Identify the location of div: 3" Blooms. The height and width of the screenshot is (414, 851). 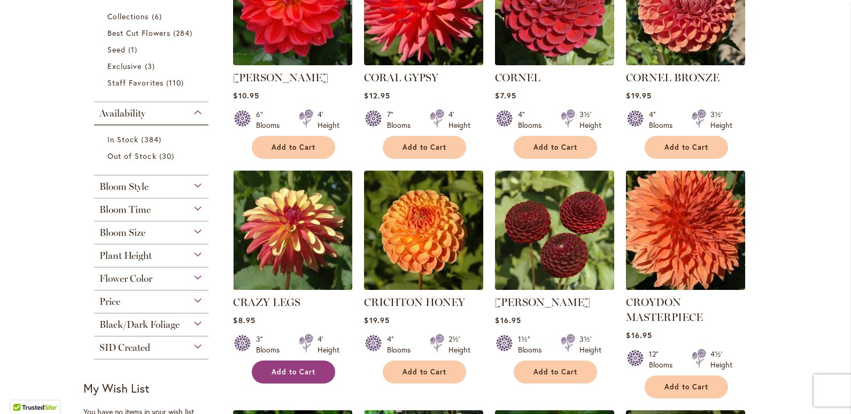
(271, 344).